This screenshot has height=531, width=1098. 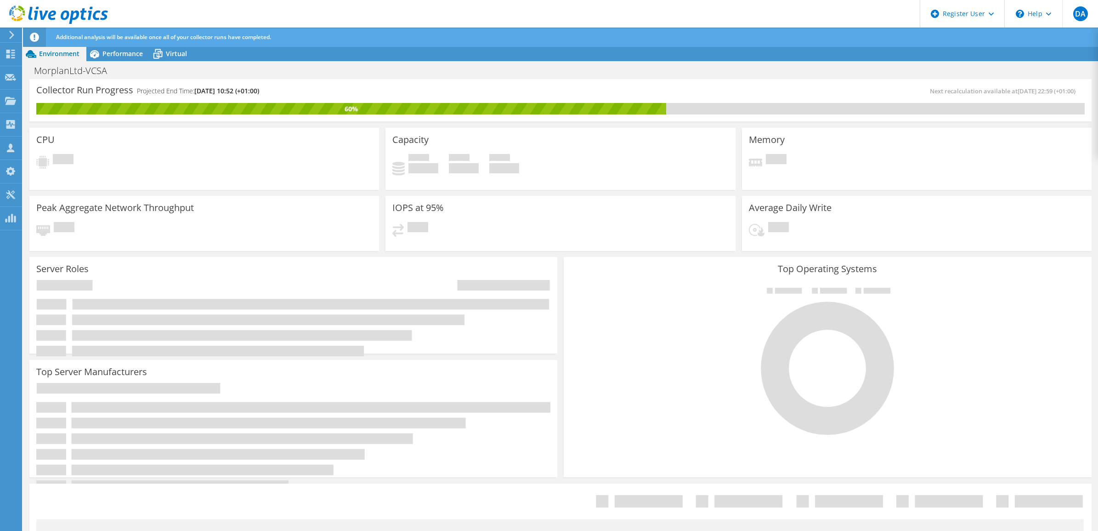 I want to click on h3: Average Daily Write, so click(x=790, y=208).